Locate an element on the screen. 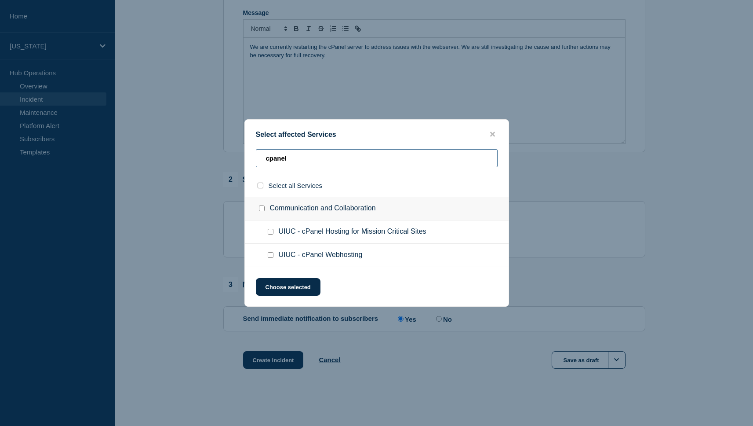  div: Select affected Services is located at coordinates (377, 134).